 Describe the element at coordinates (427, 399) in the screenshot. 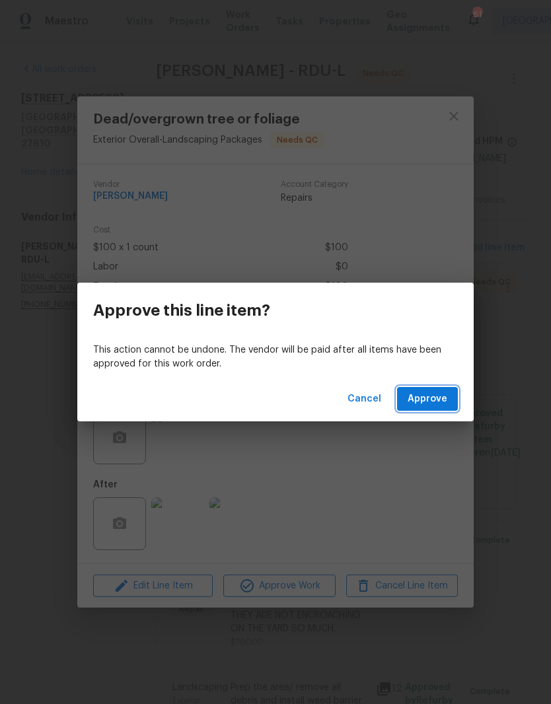

I see `button: Approve` at that location.